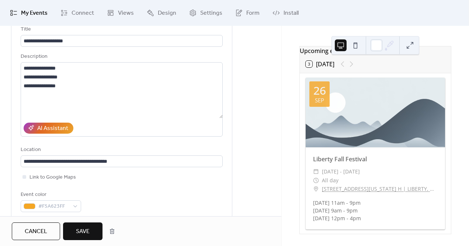  What do you see at coordinates (121, 57) in the screenshot?
I see `div: Description` at bounding box center [121, 57].